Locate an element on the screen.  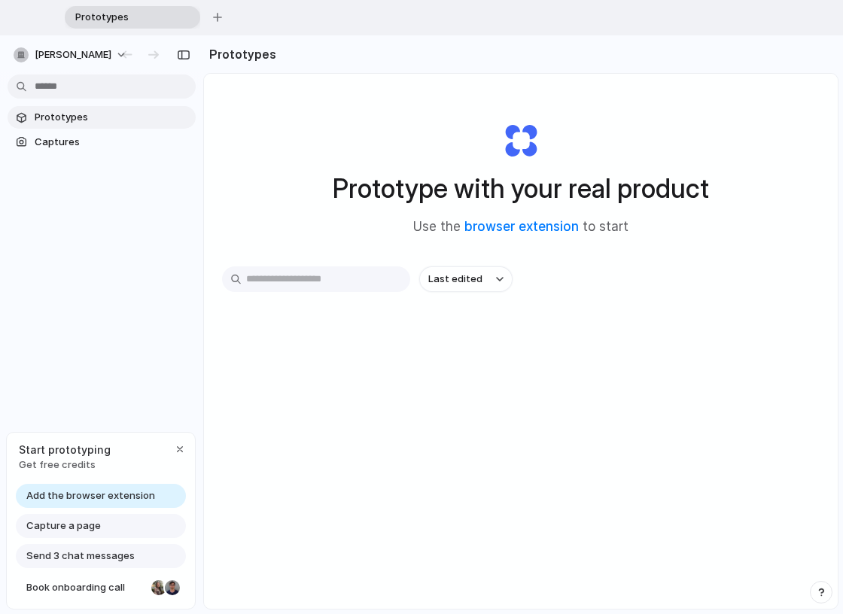
span: Send 3 chat messages is located at coordinates (81, 557).